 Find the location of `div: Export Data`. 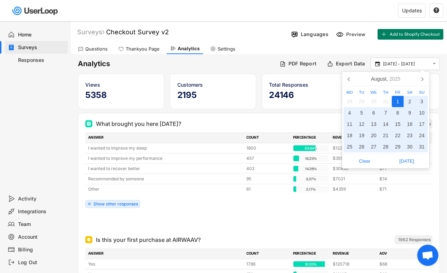

div: Export Data is located at coordinates (350, 64).